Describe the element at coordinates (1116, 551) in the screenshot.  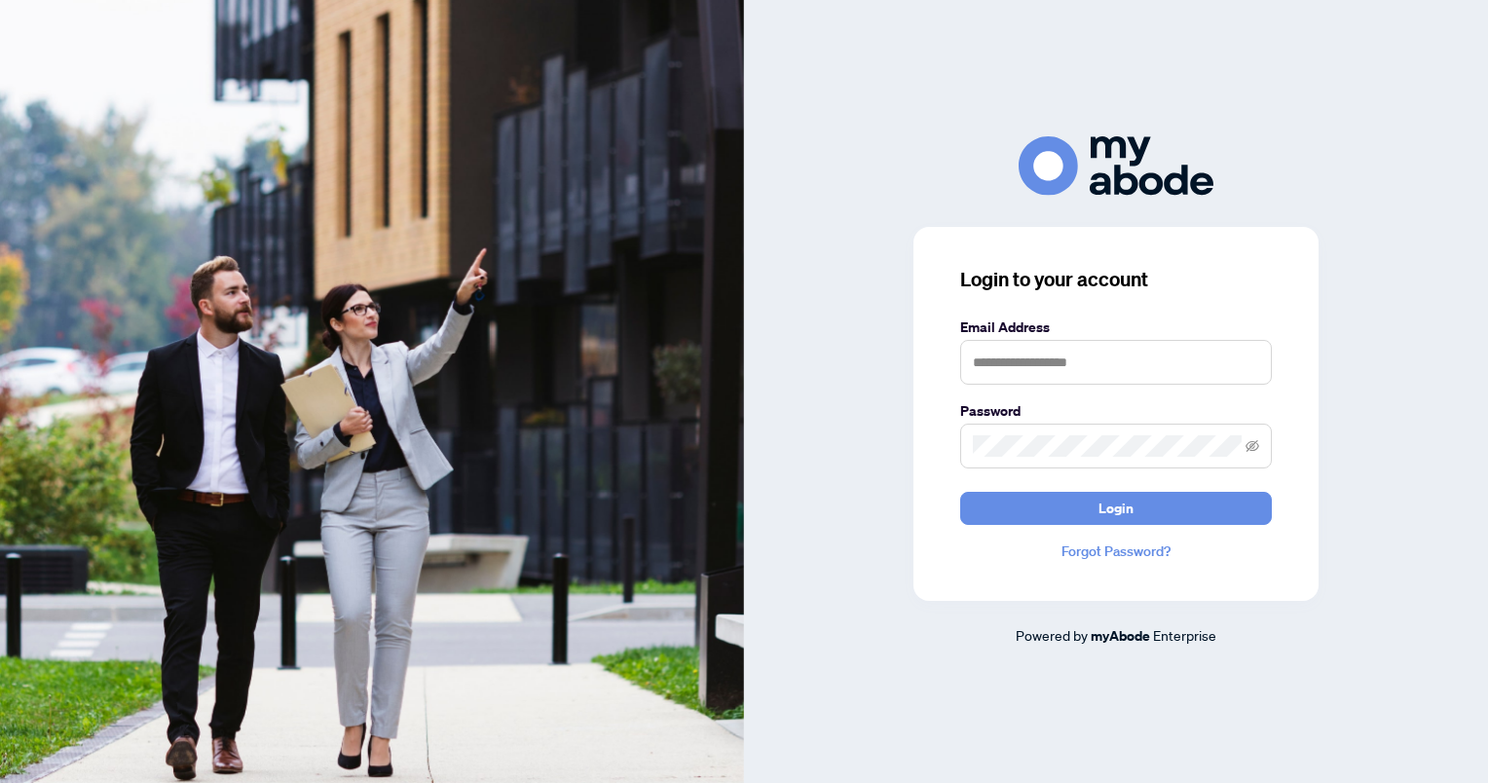
I see `a: Forgot Password?` at that location.